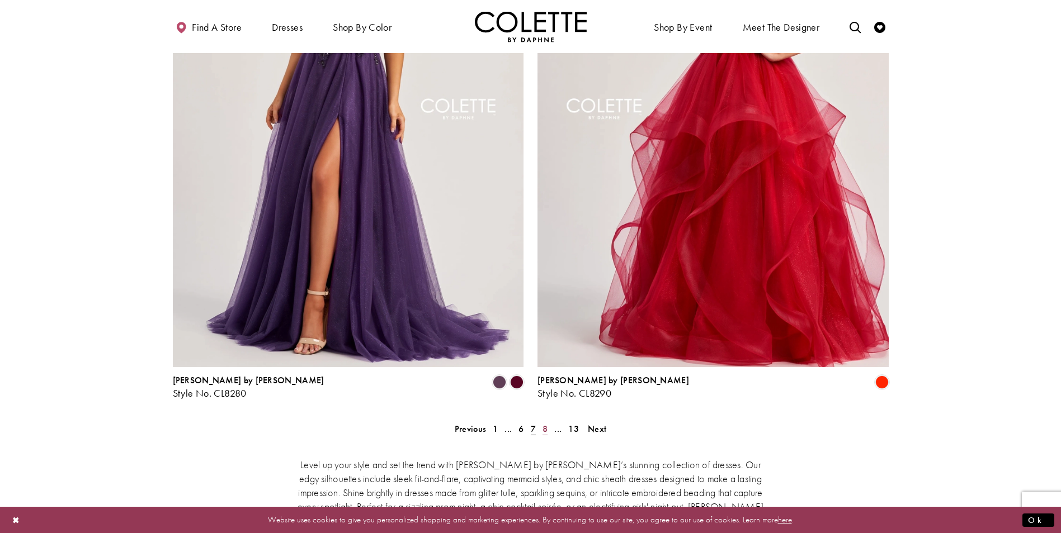  I want to click on span: Style No. CL8280, so click(210, 393).